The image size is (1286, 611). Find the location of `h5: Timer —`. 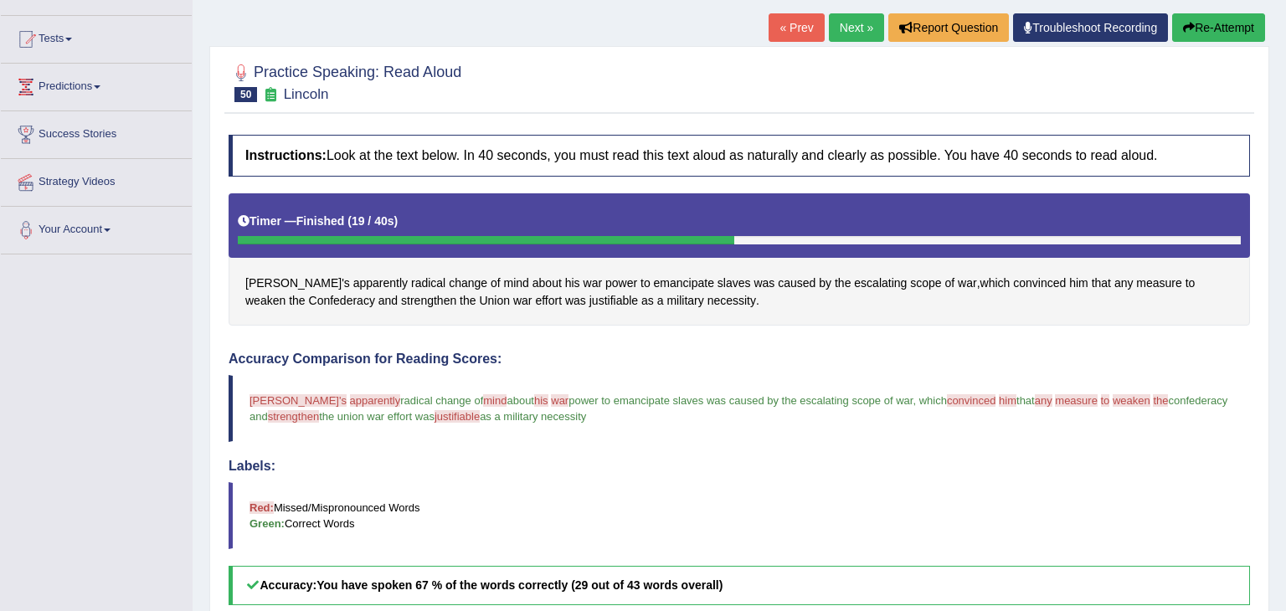

h5: Timer — is located at coordinates (317, 221).